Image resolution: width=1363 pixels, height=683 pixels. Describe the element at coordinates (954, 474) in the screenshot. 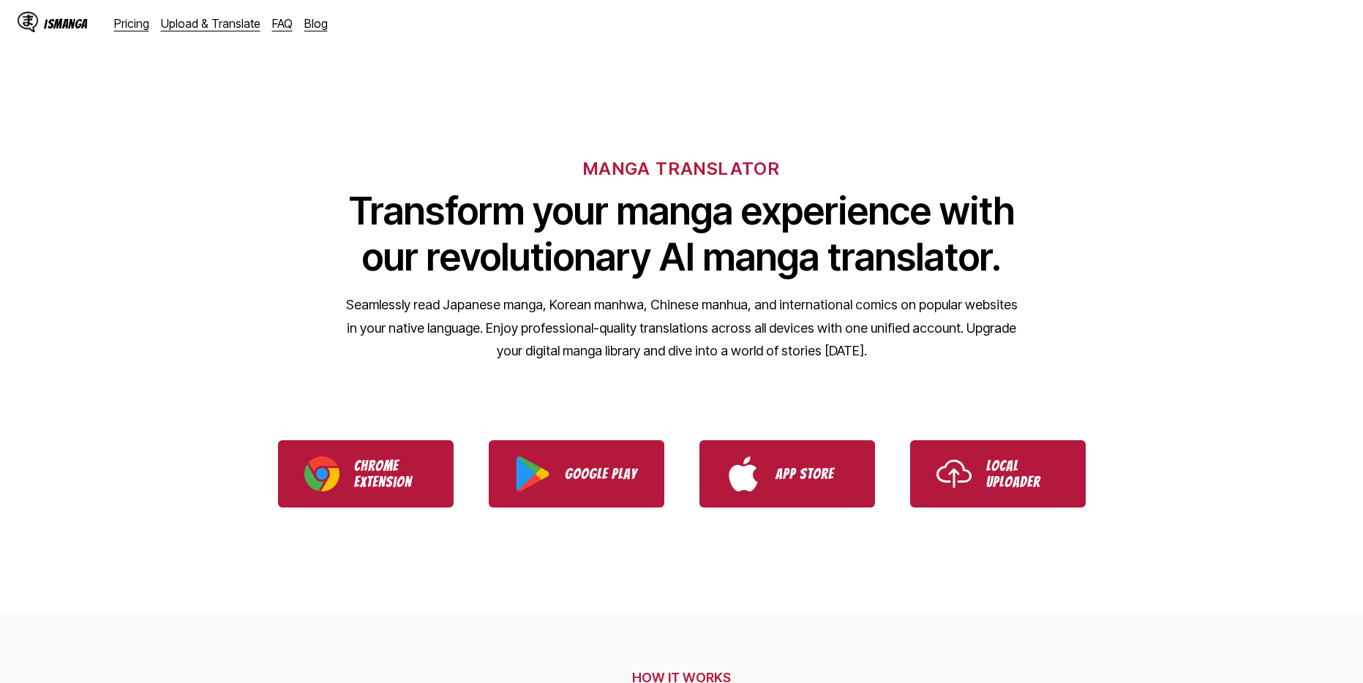

I see `img: Upload icon` at that location.